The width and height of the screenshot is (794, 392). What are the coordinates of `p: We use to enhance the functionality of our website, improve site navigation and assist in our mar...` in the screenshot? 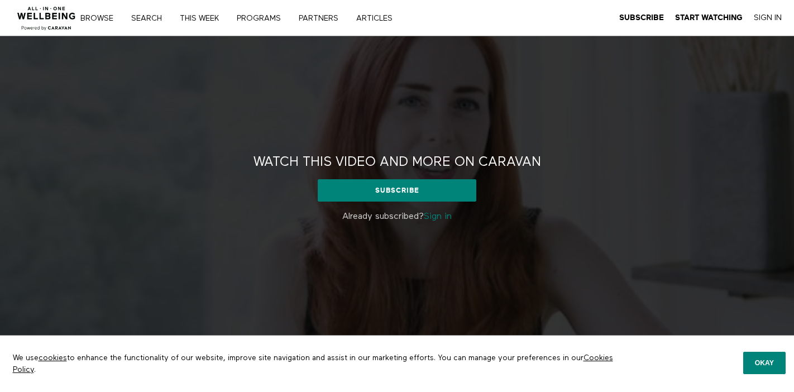 It's located at (314, 364).